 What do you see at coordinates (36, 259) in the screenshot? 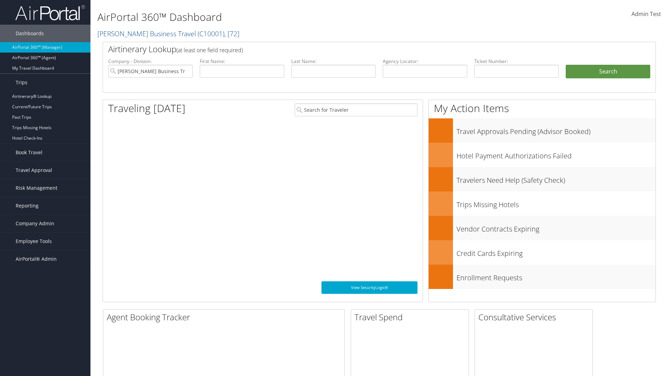
I see `span: AirPortal® Admin` at bounding box center [36, 259].